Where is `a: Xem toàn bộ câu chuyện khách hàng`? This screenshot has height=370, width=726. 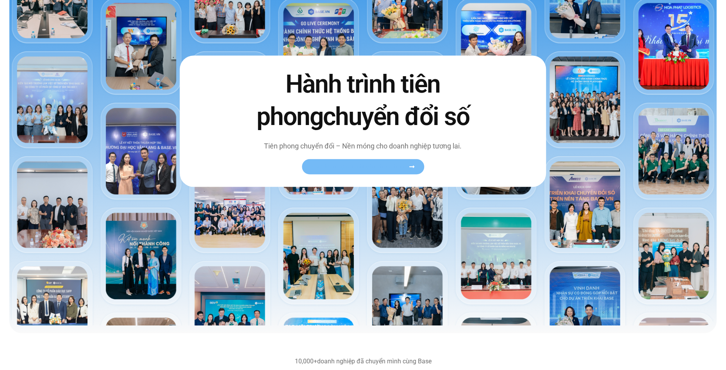 a: Xem toàn bộ câu chuyện khách hàng is located at coordinates (363, 167).